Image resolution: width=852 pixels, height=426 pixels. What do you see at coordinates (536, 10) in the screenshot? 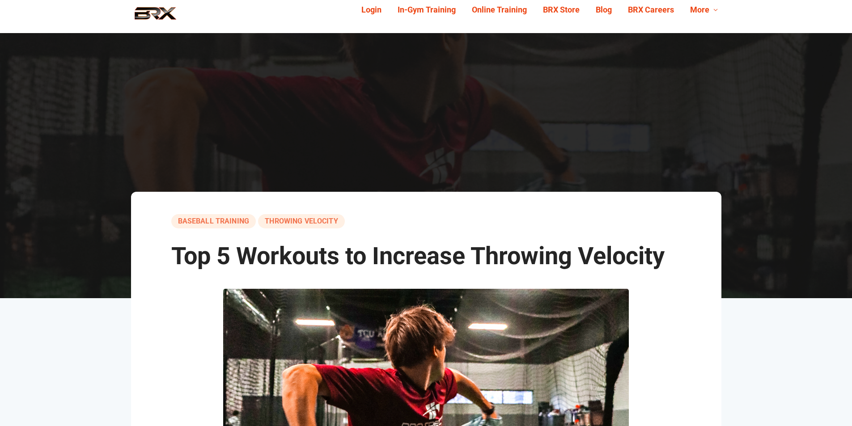
I see `div: Navigation Menu` at bounding box center [536, 10].